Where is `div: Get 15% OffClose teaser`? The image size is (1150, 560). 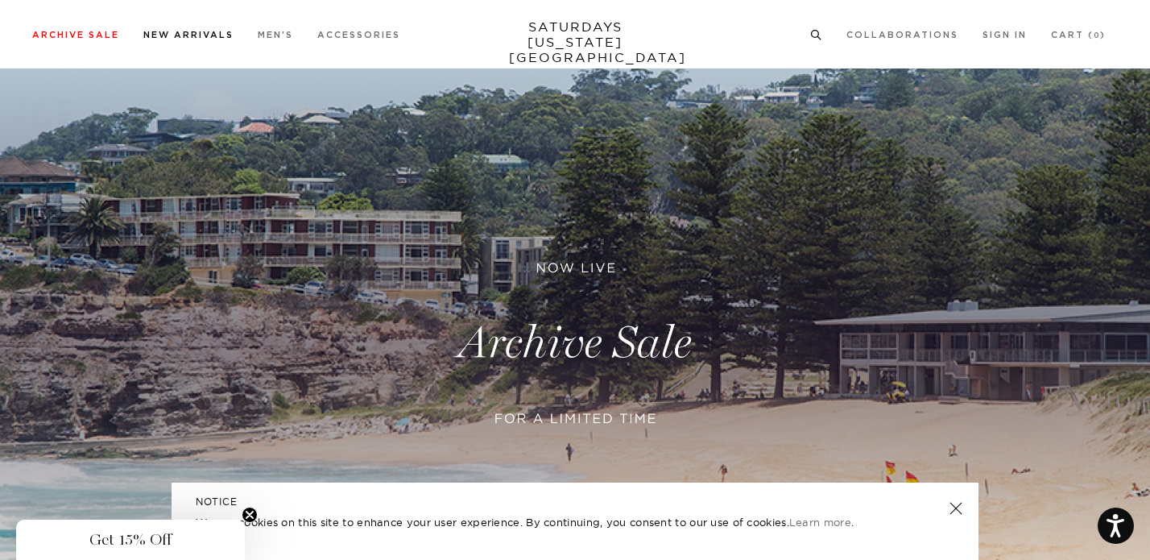
div: Get 15% OffClose teaser is located at coordinates (130, 540).